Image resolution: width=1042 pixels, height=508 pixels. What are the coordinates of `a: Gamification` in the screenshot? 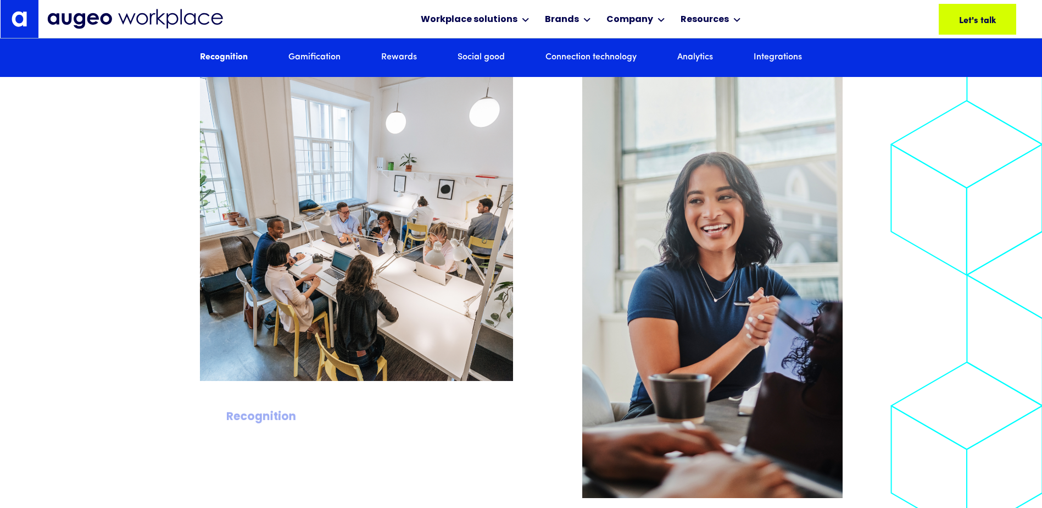 It's located at (314, 58).